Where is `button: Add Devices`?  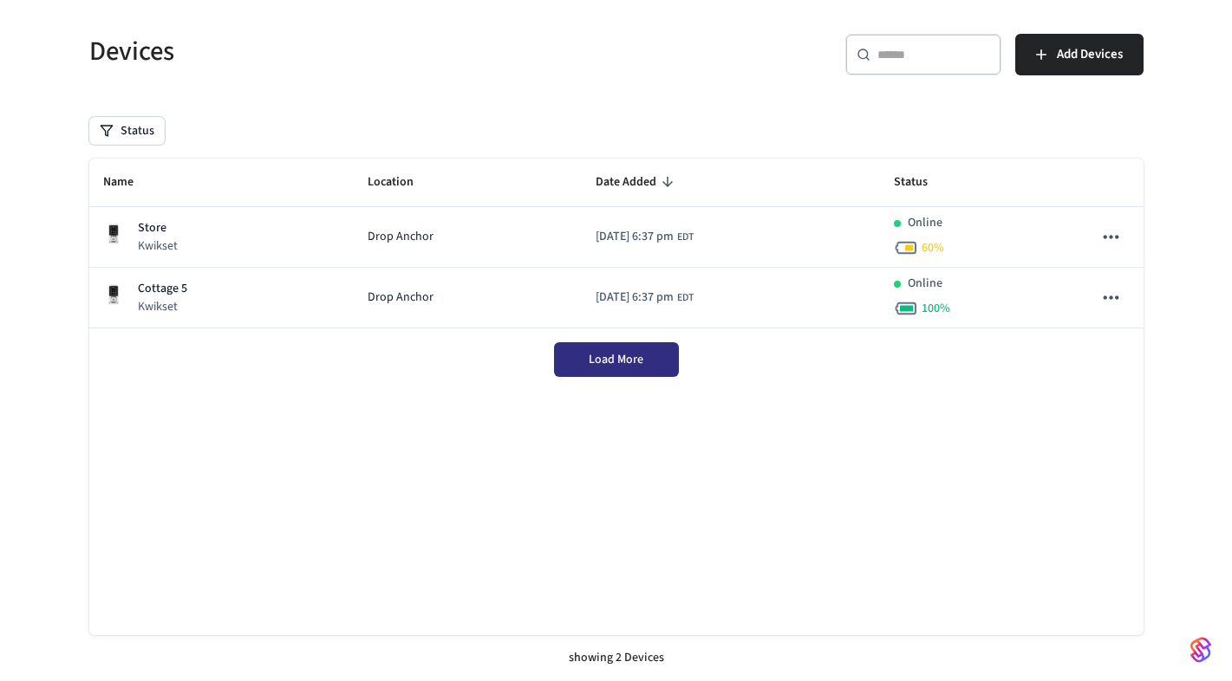 button: Add Devices is located at coordinates (1079, 55).